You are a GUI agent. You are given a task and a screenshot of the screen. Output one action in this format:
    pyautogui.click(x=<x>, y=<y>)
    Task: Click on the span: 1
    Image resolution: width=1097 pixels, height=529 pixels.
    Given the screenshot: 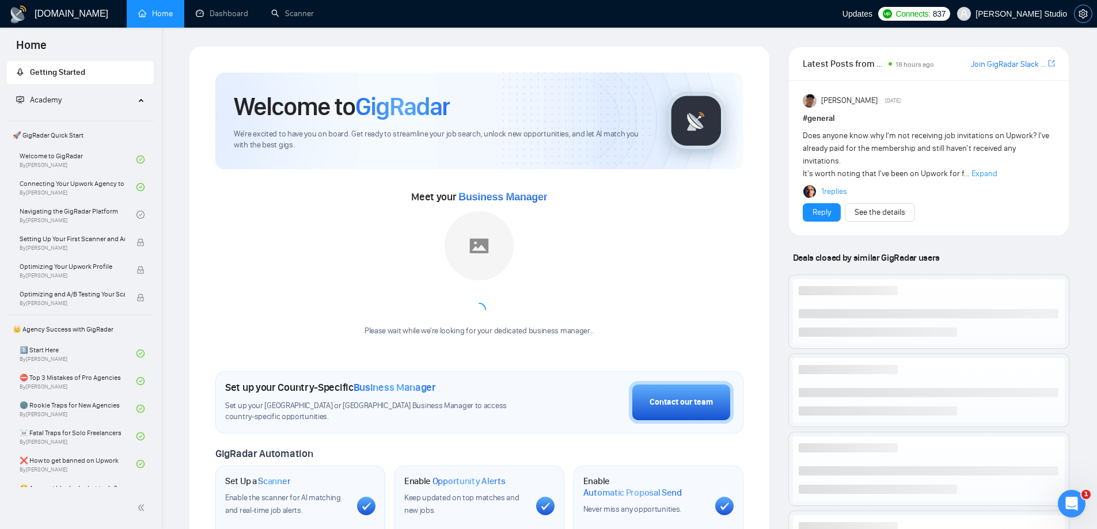 What is the action you would take?
    pyautogui.click(x=1086, y=494)
    